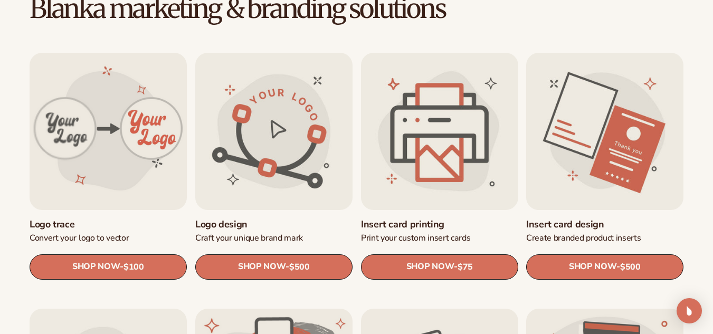 The height and width of the screenshot is (334, 713). Describe the element at coordinates (134, 267) in the screenshot. I see `span: $100` at that location.